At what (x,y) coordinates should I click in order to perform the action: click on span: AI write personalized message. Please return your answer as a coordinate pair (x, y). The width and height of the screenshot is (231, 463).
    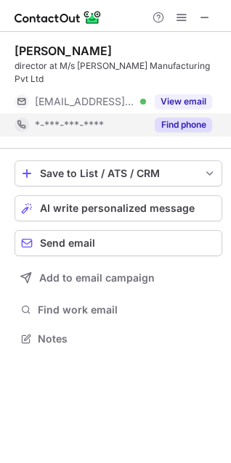
    Looking at the image, I should click on (117, 208).